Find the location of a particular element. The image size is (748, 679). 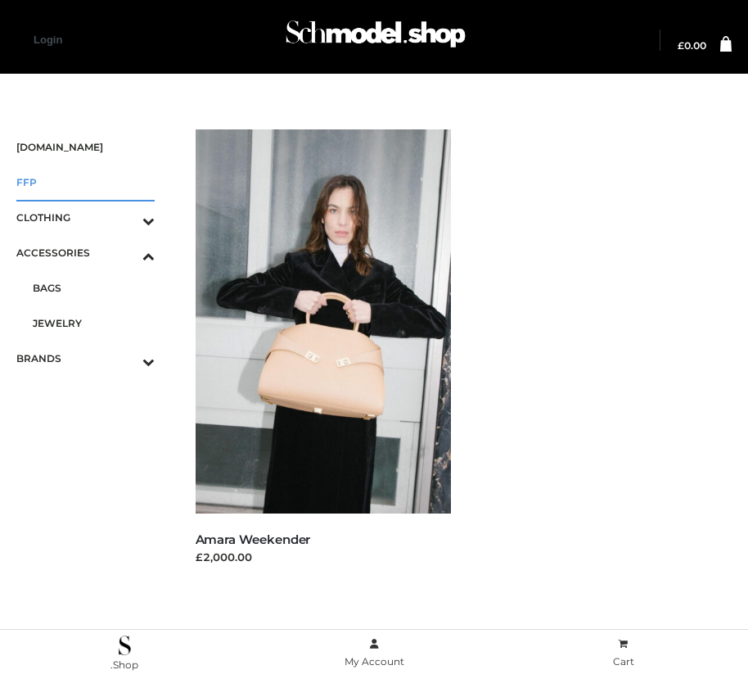

a: £0.00 is located at coordinates (692, 46).